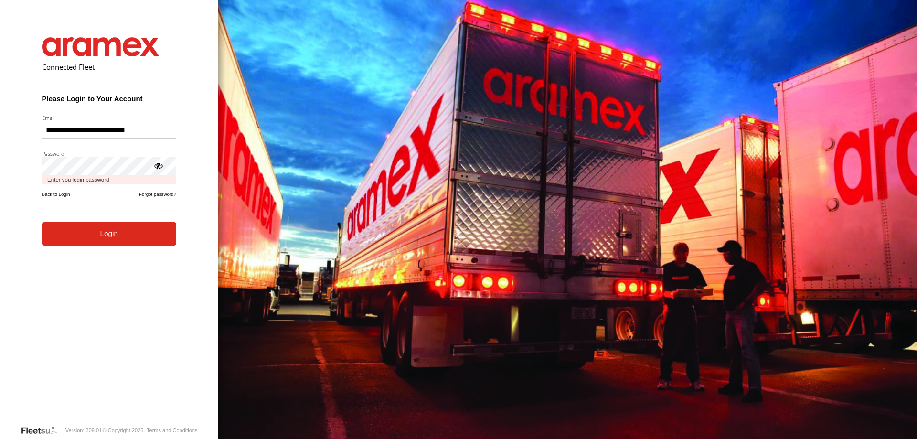  I want to click on a: Forgot password?, so click(158, 194).